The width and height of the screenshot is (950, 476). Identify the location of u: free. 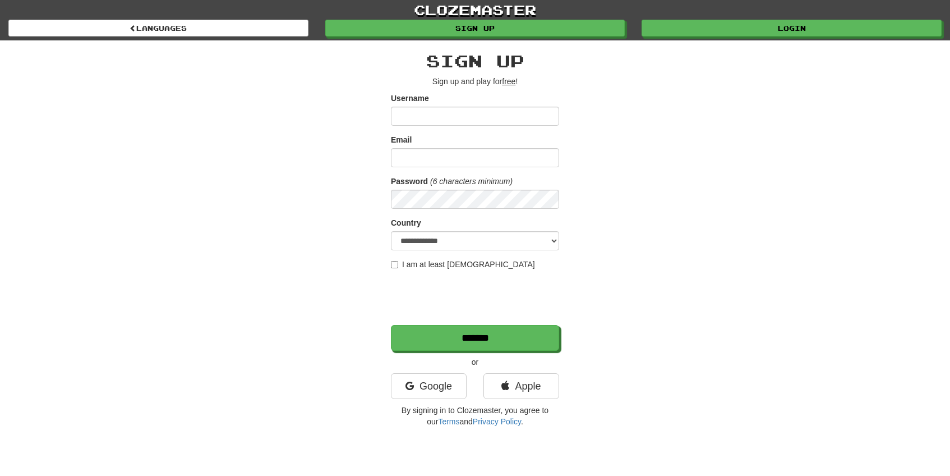
(509, 81).